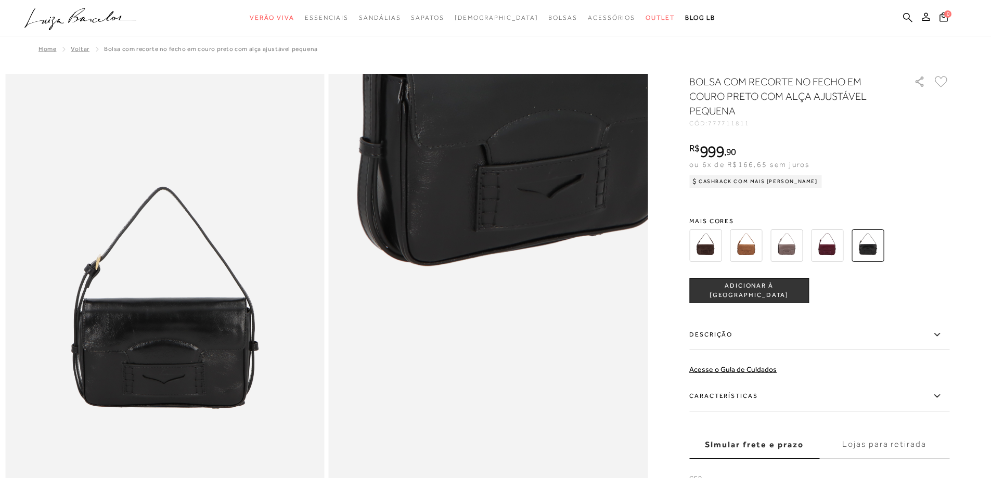  I want to click on span: Acessórios, so click(611, 18).